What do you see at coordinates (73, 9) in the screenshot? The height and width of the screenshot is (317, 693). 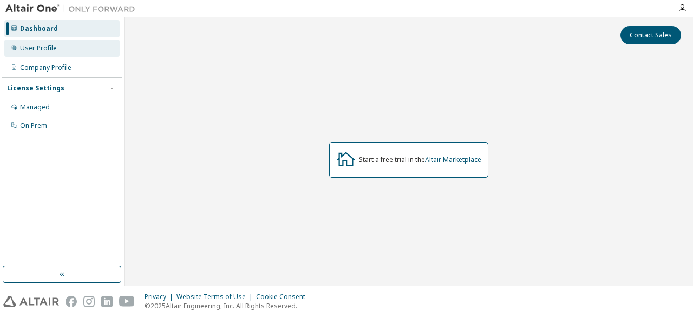 I see `img: Altair One` at bounding box center [73, 9].